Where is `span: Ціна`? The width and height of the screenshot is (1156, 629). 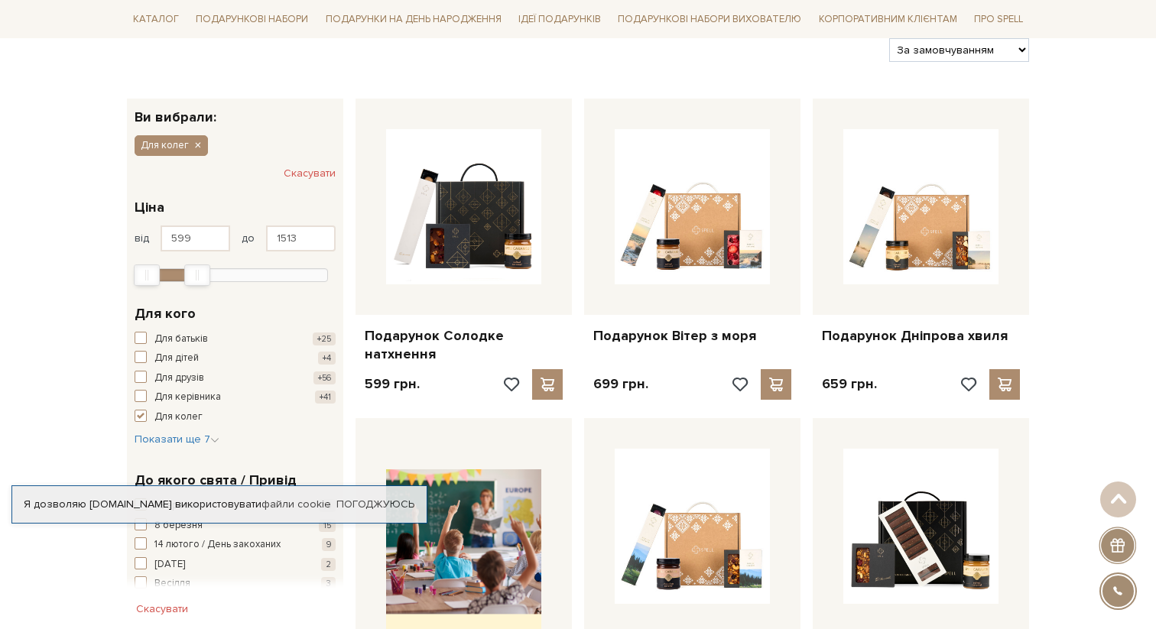
span: Ціна is located at coordinates (149, 207).